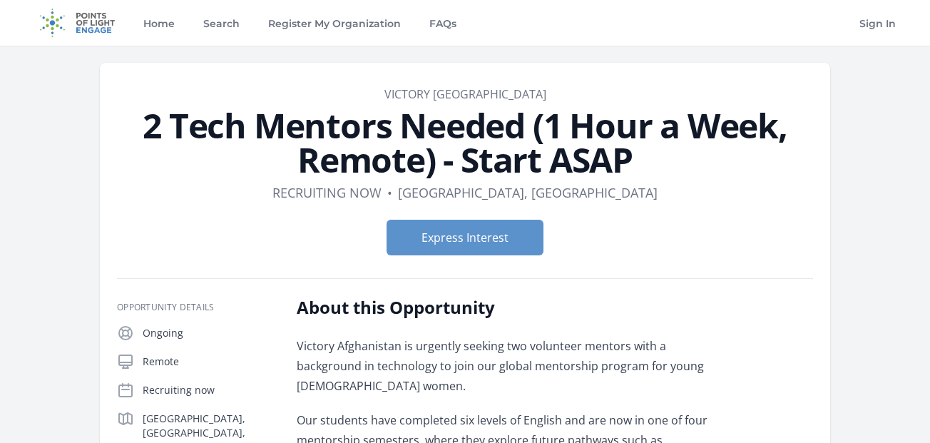  Describe the element at coordinates (465, 143) in the screenshot. I see `h1: 2 Tech Mentors Needed (1 Hour a Week, Remote) - Start ASAP` at that location.